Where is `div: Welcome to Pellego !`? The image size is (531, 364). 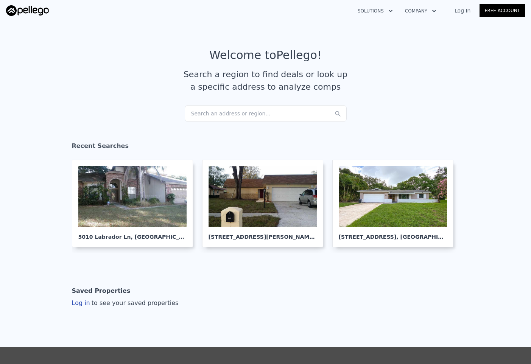 div: Welcome to Pellego ! is located at coordinates (265, 55).